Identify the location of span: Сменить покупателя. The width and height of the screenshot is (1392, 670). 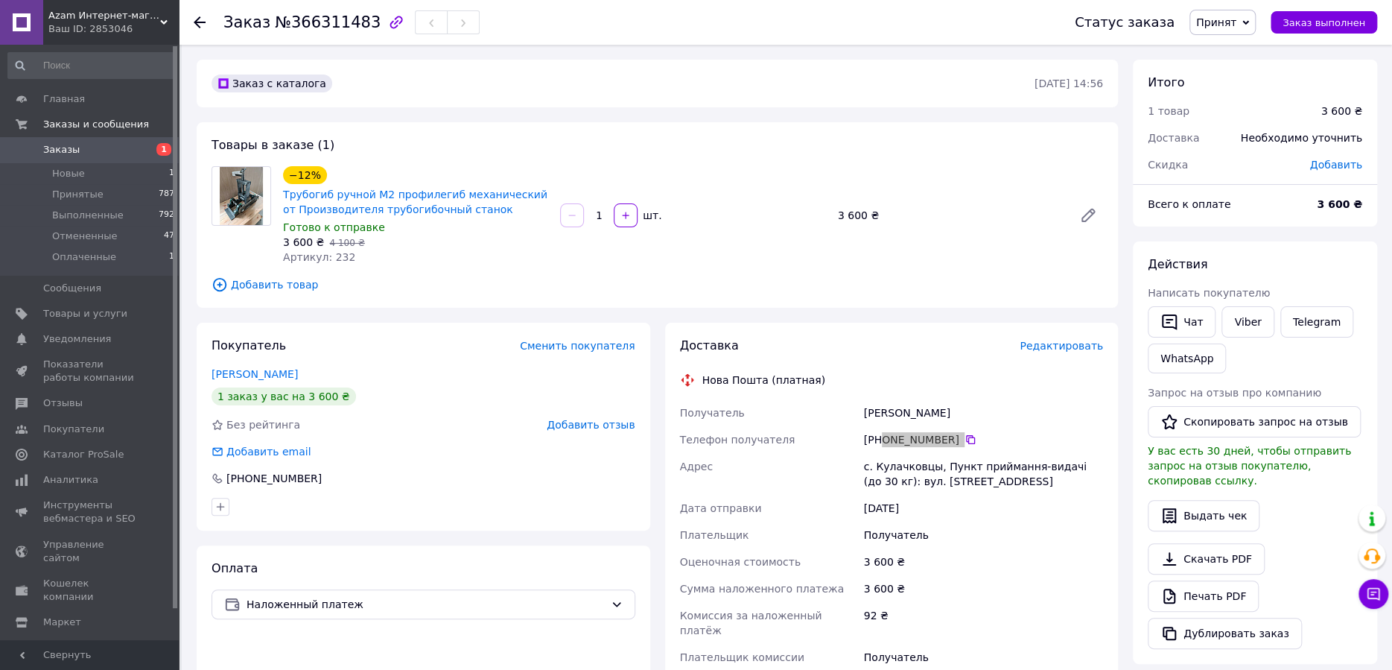
(577, 346).